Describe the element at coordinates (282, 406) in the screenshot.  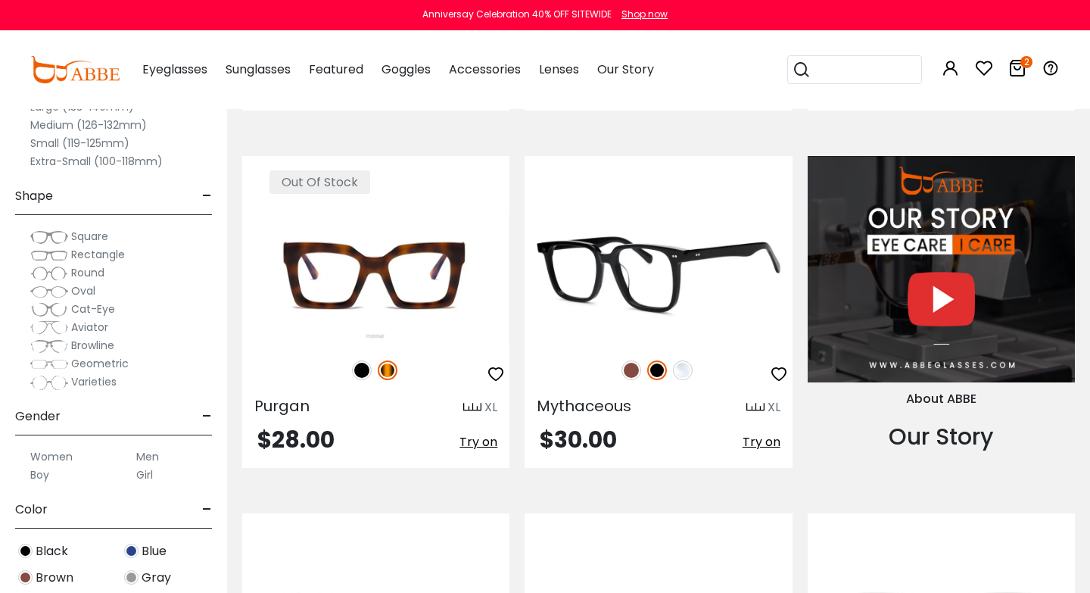
I see `span: Purgan` at that location.